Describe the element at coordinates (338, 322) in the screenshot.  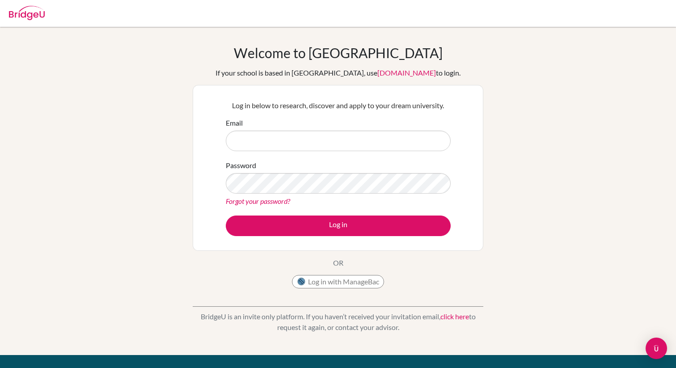
I see `p: BridgeU is an invite only platform. If you haven’t received your invitation email, to request it ...` at that location.